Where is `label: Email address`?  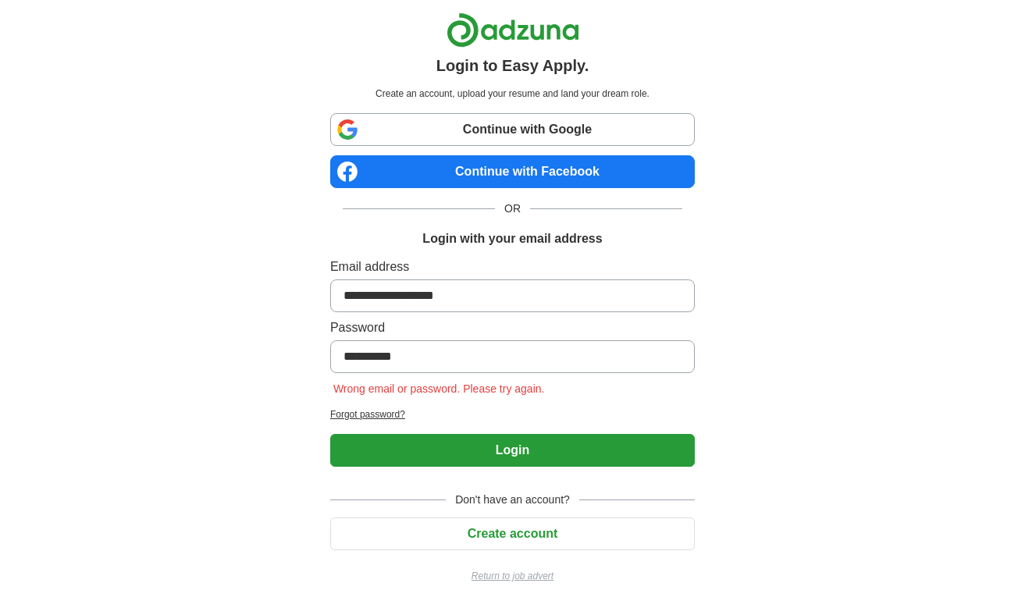 label: Email address is located at coordinates (512, 267).